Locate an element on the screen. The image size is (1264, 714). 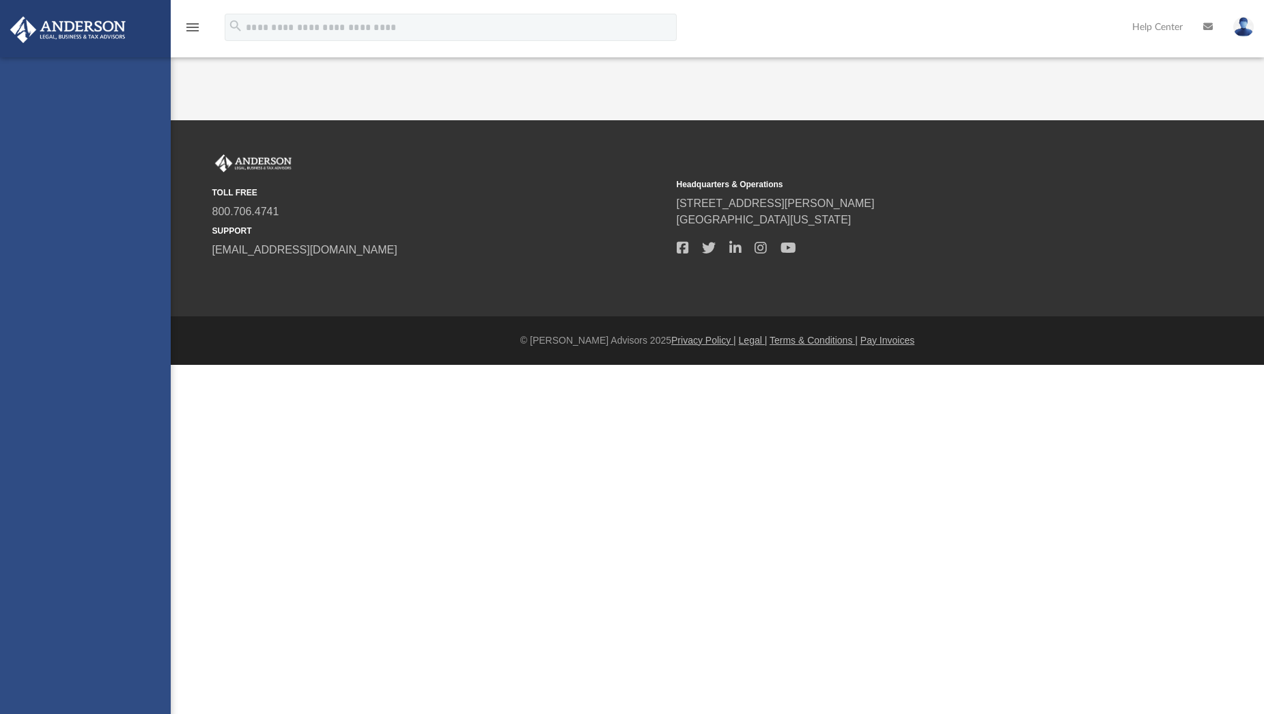
a: Terms & Conditions | is located at coordinates (814, 340).